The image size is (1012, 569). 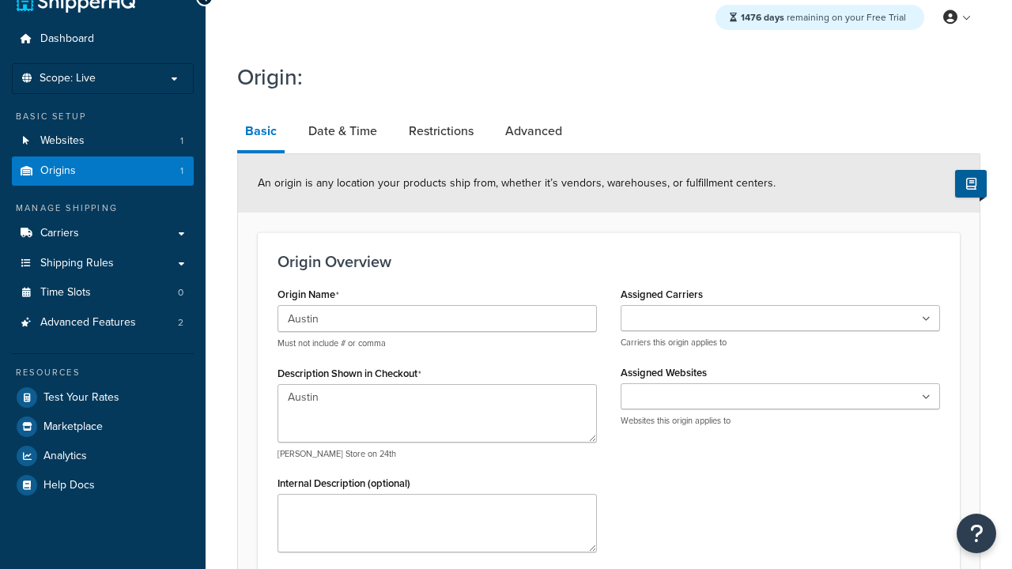 I want to click on a: Advanced Features2, so click(x=103, y=323).